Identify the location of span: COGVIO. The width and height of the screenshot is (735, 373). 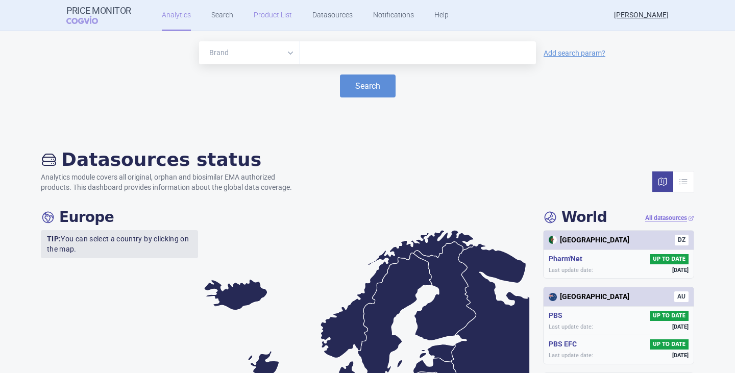
(89, 20).